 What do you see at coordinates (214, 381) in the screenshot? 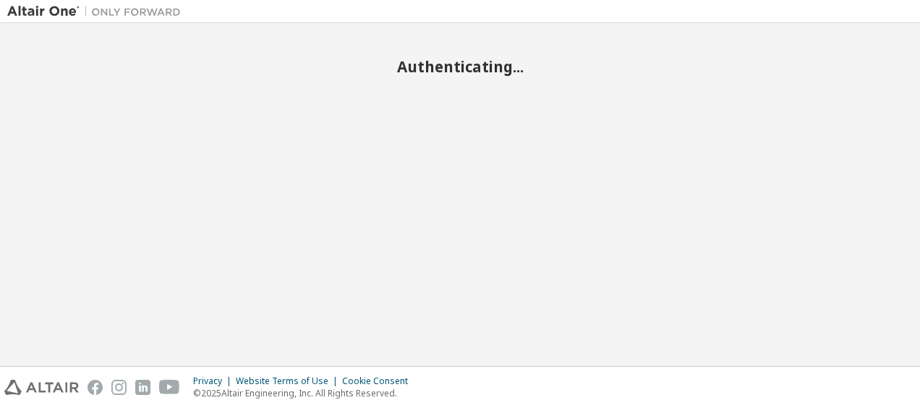
I see `div: Privacy` at bounding box center [214, 381].